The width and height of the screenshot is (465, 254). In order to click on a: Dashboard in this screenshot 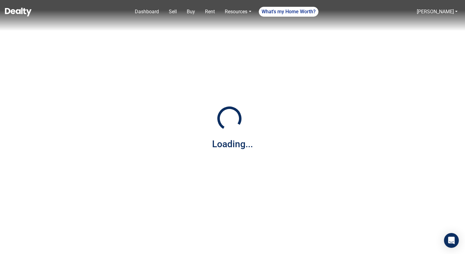, I will do `click(147, 12)`.